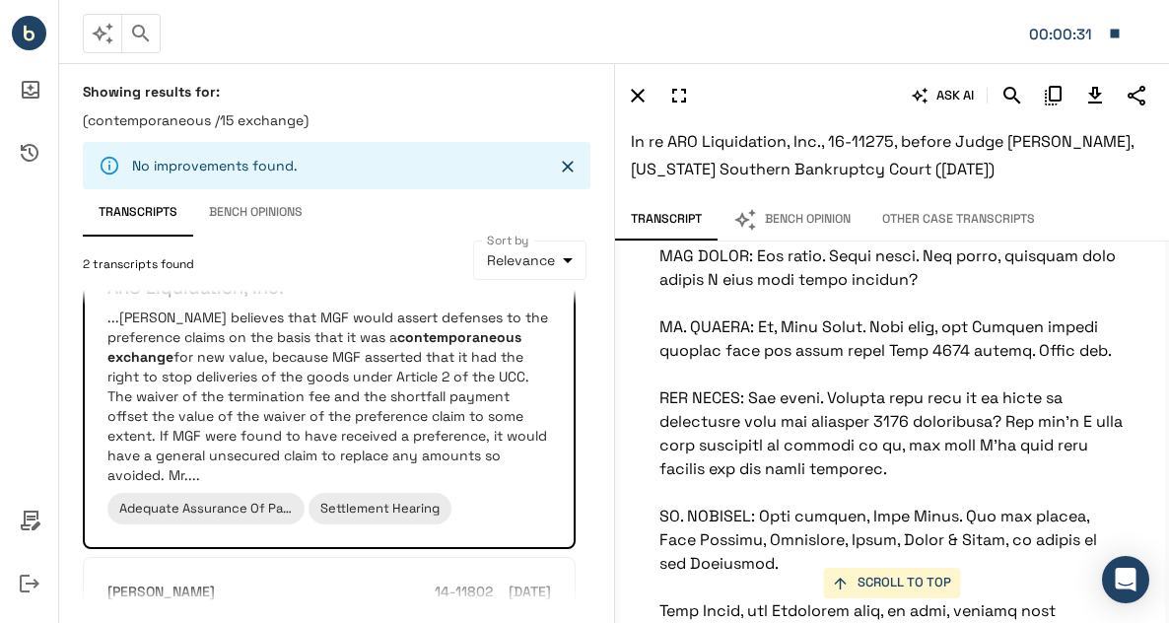  Describe the element at coordinates (459, 337) in the screenshot. I see `em: contemporaneous` at that location.